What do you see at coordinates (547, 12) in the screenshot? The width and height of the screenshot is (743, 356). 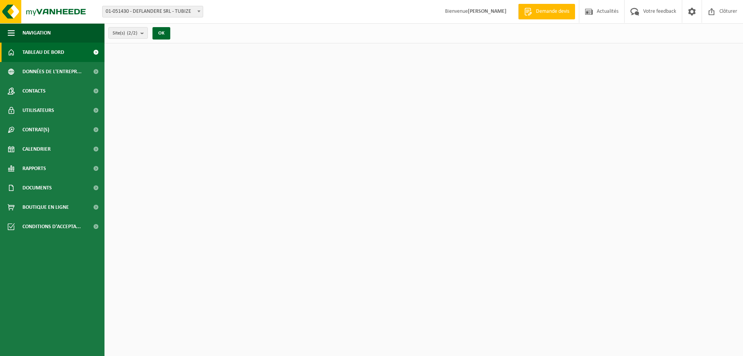 I see `a: Demande devis` at bounding box center [547, 12].